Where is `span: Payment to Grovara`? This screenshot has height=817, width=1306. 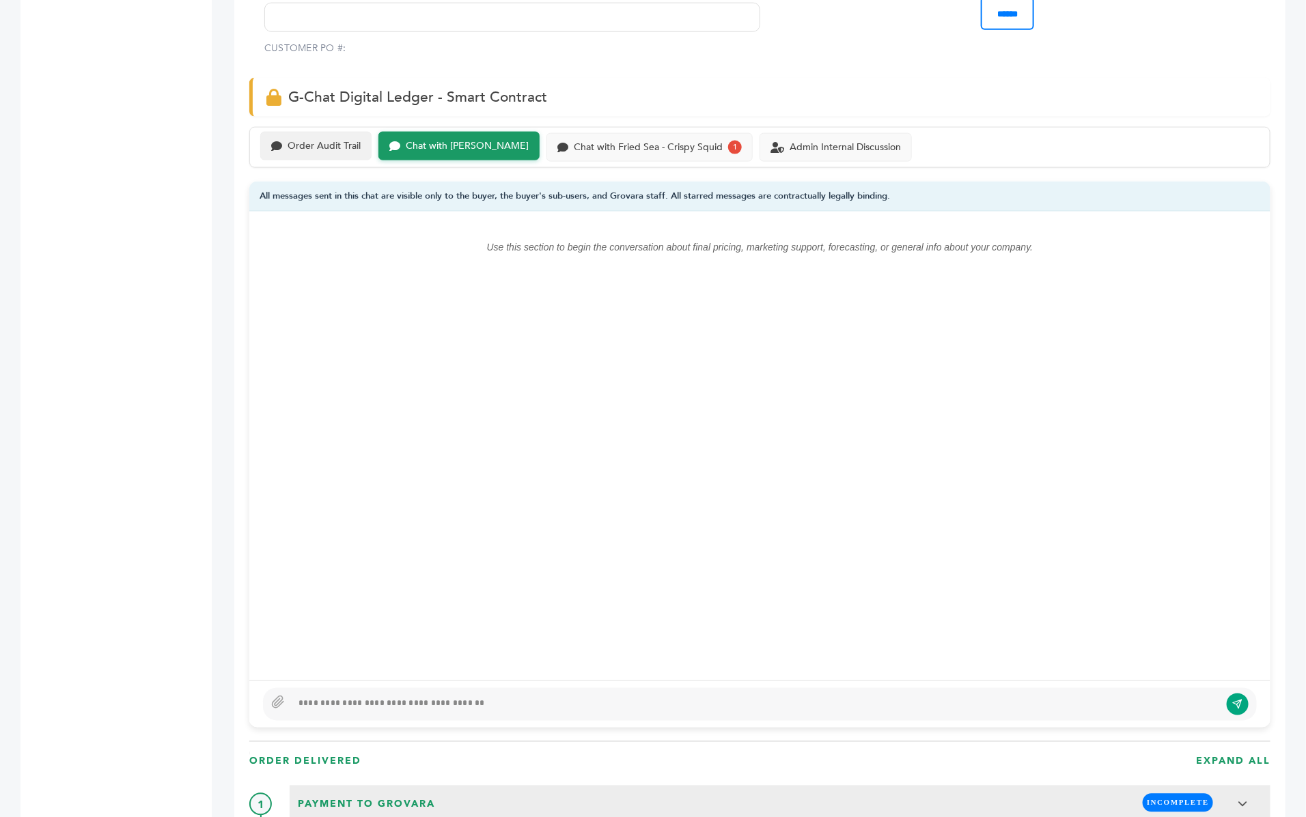 span: Payment to Grovara is located at coordinates (366, 805).